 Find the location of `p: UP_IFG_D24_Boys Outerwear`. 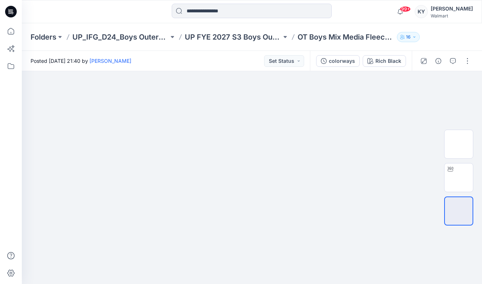

p: UP_IFG_D24_Boys Outerwear is located at coordinates (120, 37).